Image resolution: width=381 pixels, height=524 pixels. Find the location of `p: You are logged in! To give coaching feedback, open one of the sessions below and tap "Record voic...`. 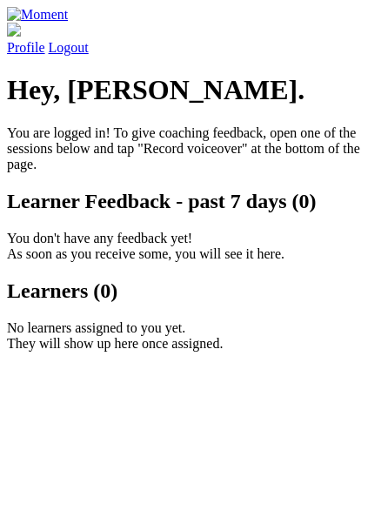

p: You are logged in! To give coaching feedback, open one of the sessions below and tap "Record voic... is located at coordinates (191, 149).